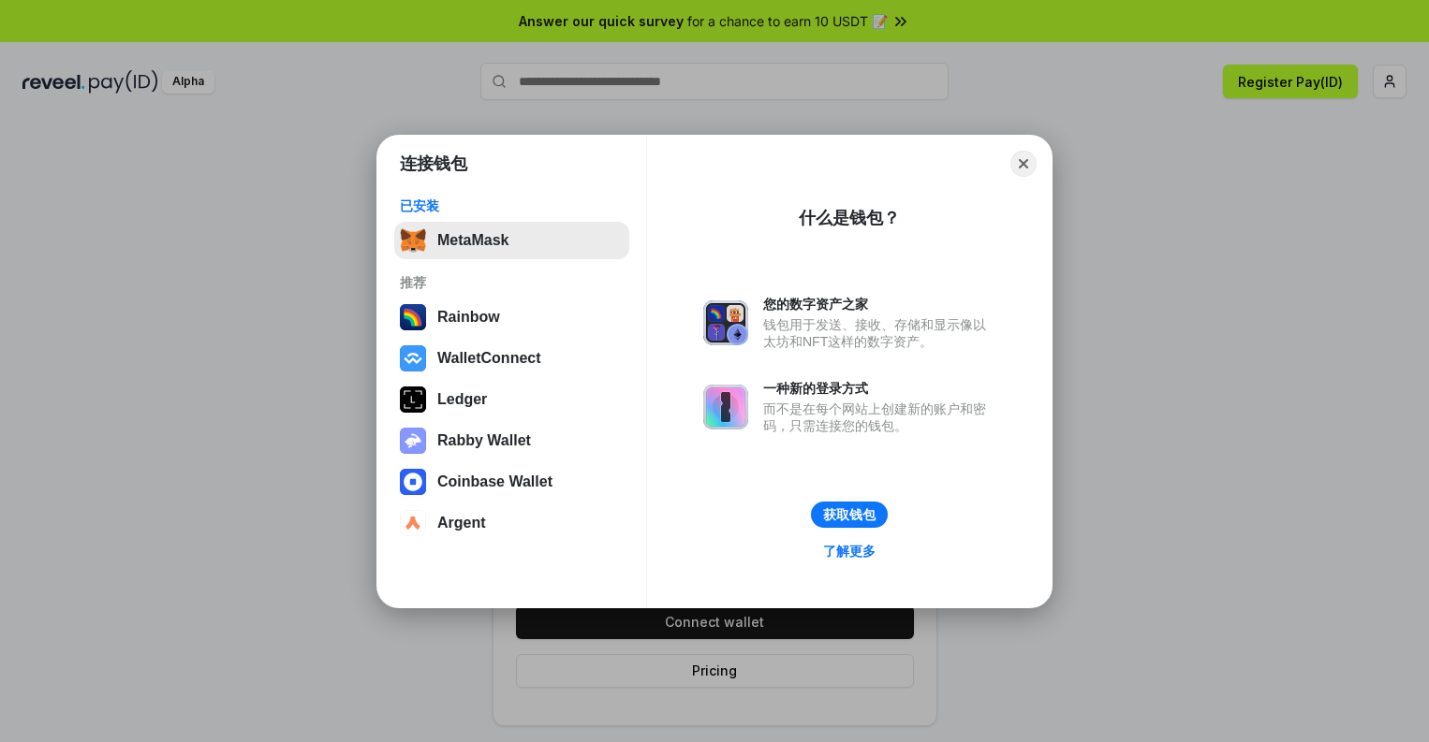 This screenshot has height=742, width=1429. I want to click on div: 什么是钱包？, so click(849, 218).